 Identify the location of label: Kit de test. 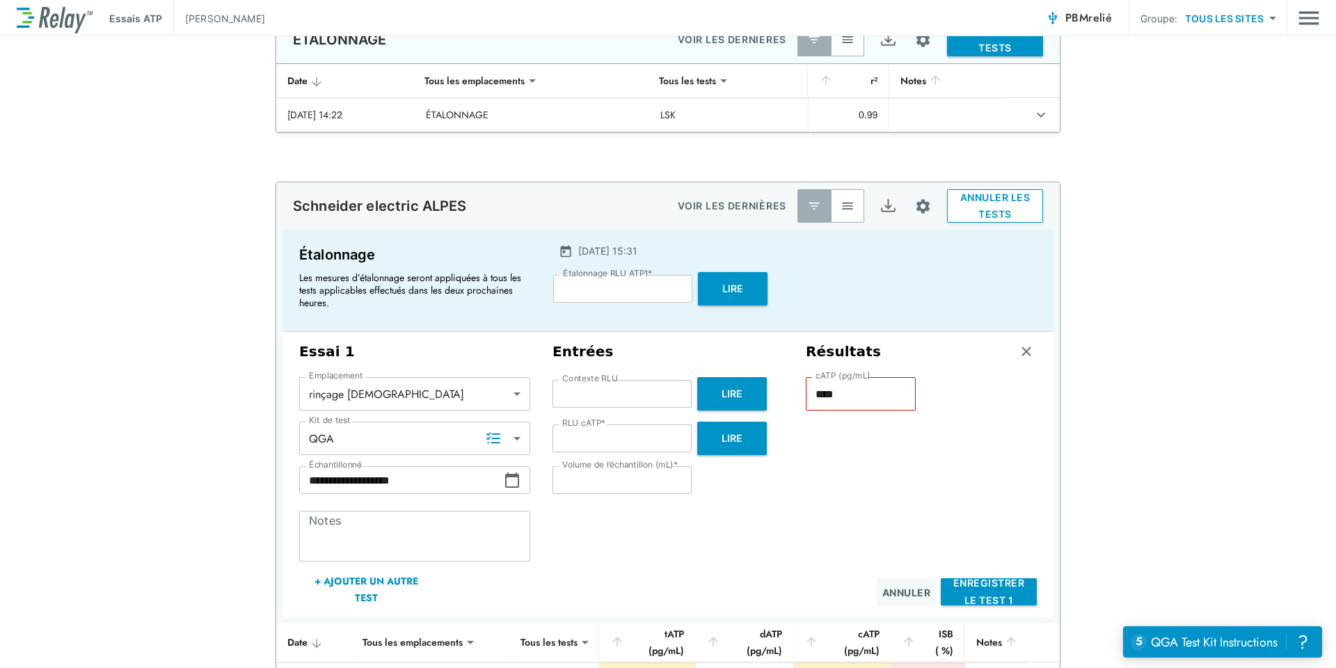
(329, 420).